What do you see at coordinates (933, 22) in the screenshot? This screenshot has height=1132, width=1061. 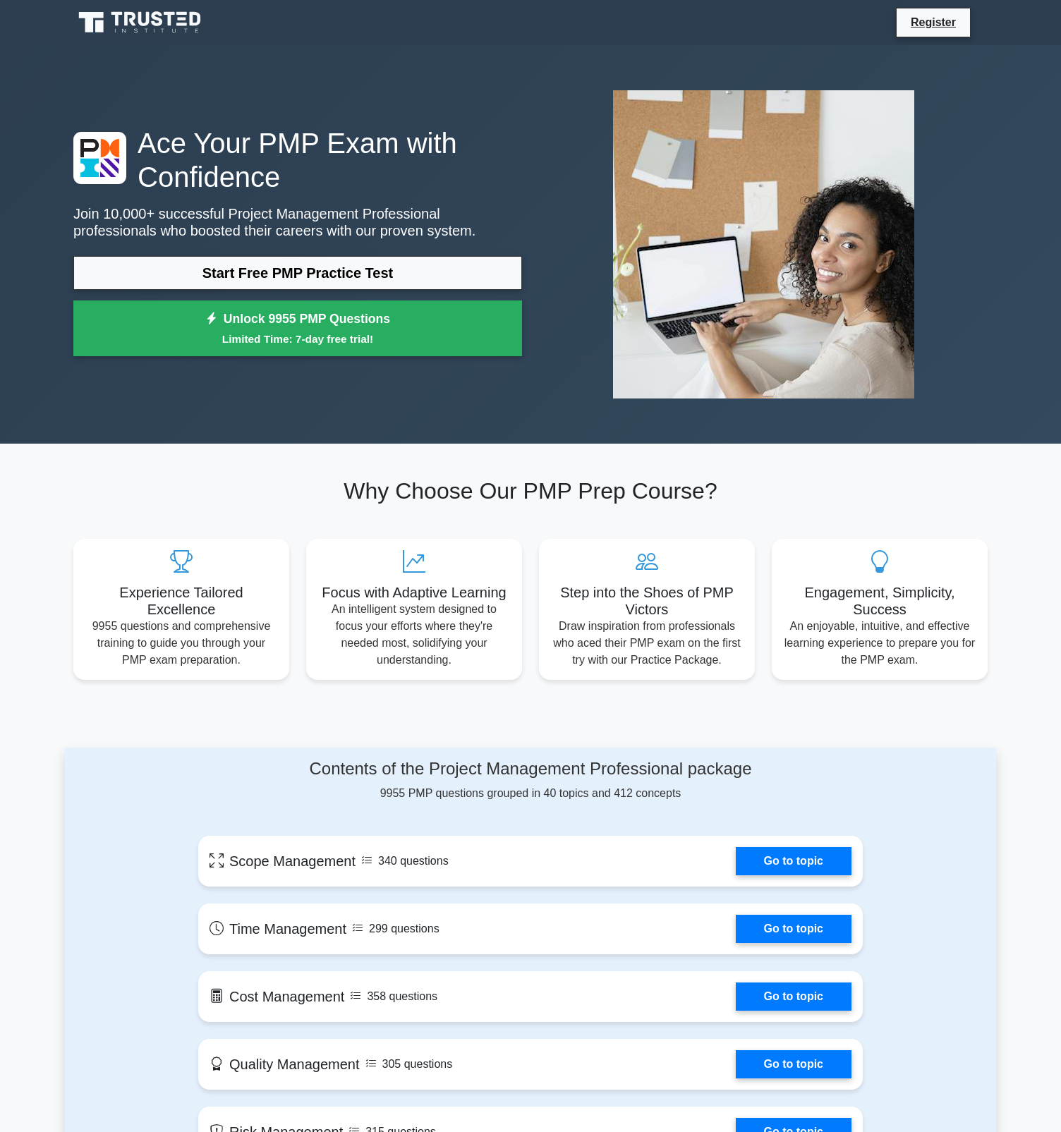 I see `a: Register` at bounding box center [933, 22].